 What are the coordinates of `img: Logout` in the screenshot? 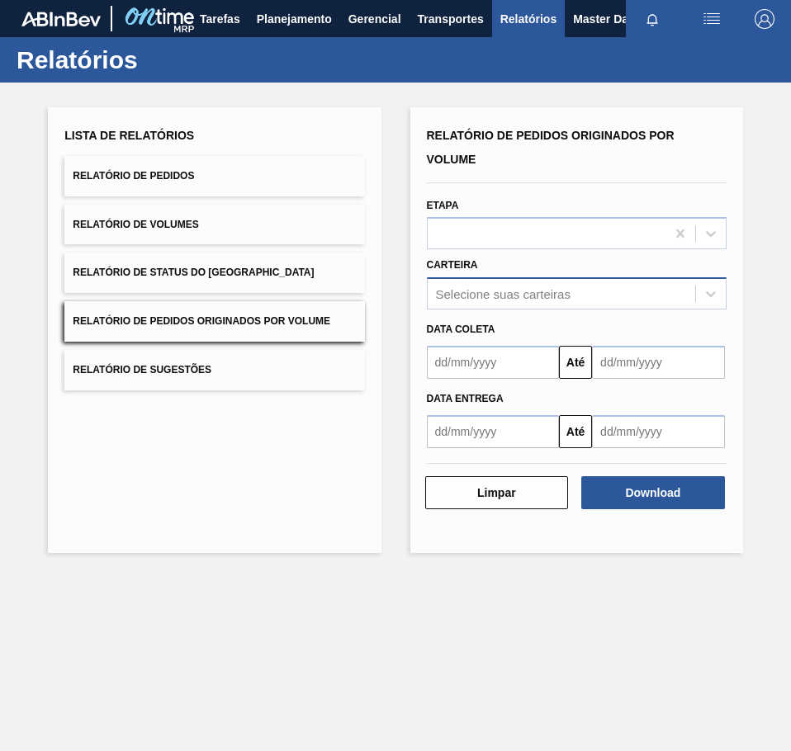 It's located at (765, 19).